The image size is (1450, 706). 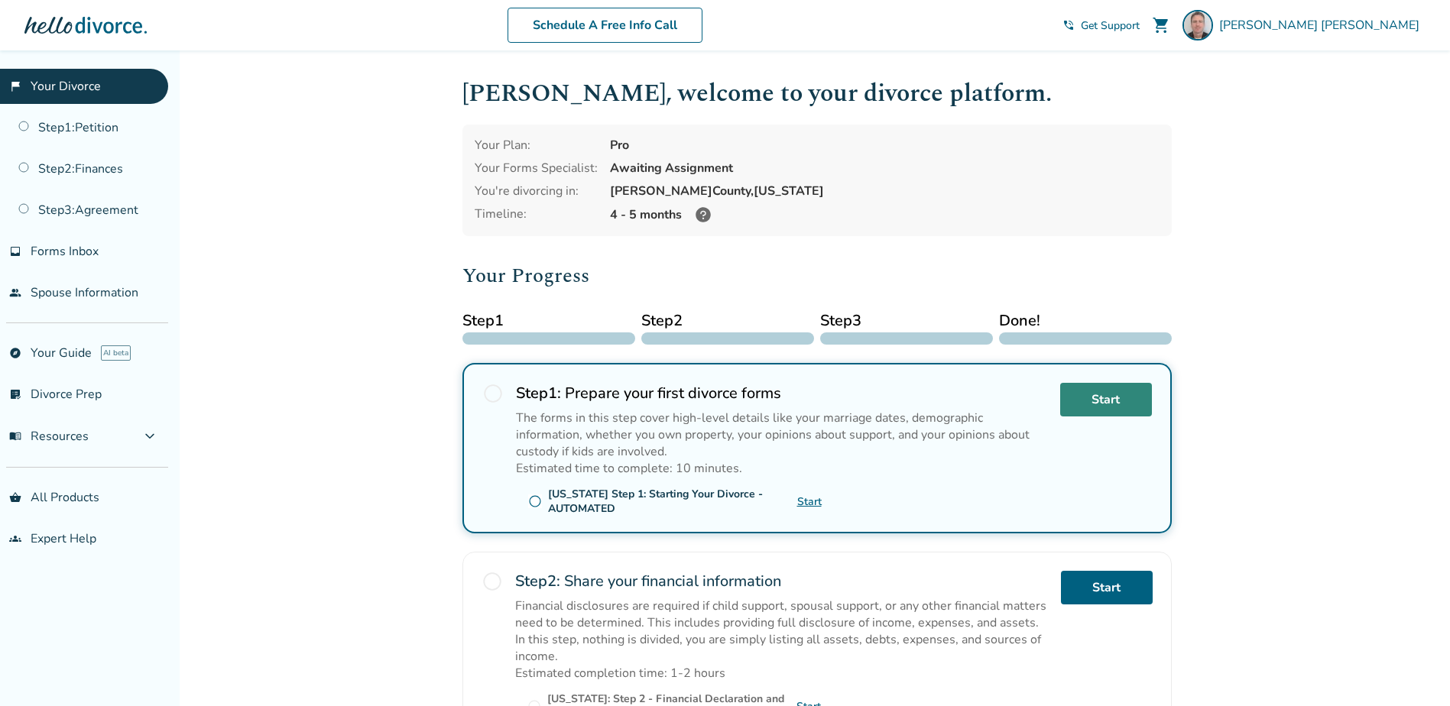 I want to click on div: Timeline:, so click(x=536, y=215).